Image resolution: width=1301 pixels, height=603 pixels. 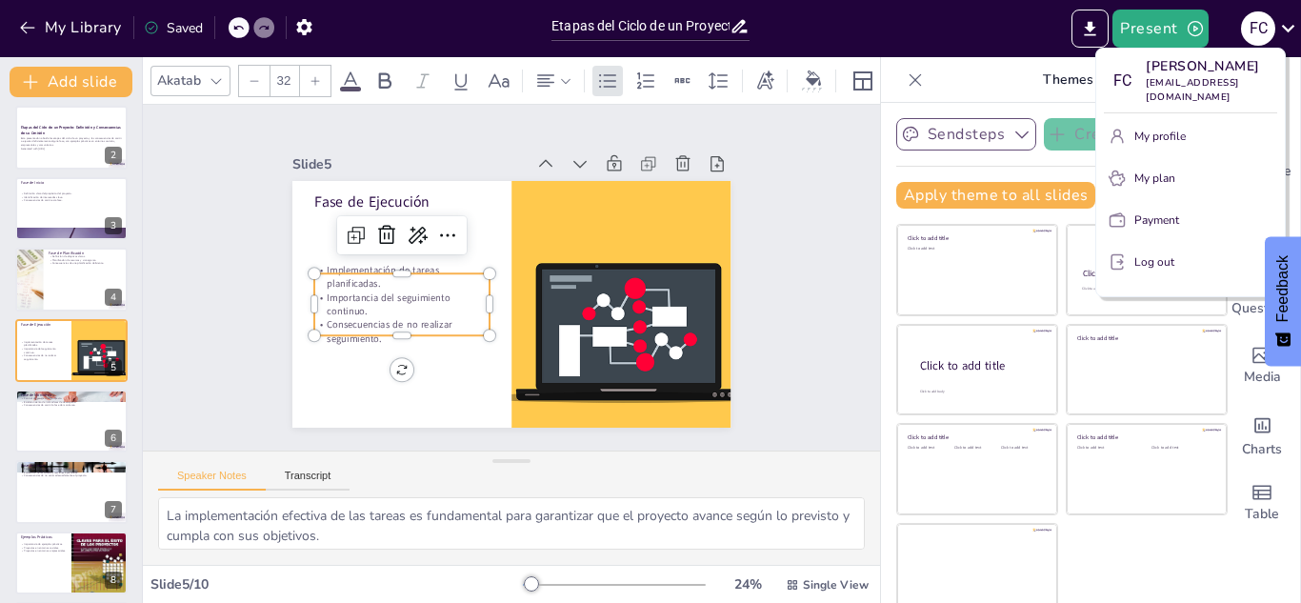 What do you see at coordinates (1156, 220) in the screenshot?
I see `p: Payment` at bounding box center [1156, 220].